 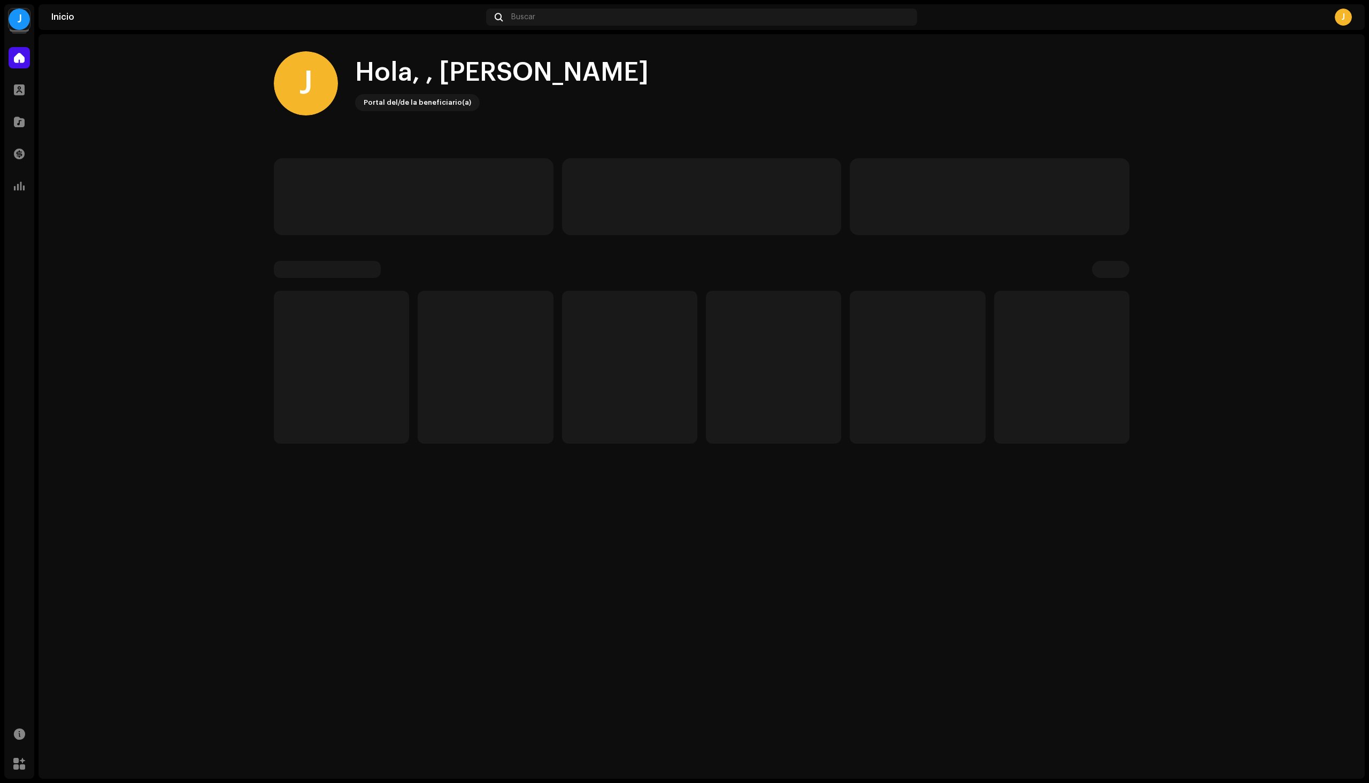 I want to click on span: Buscar, so click(x=523, y=17).